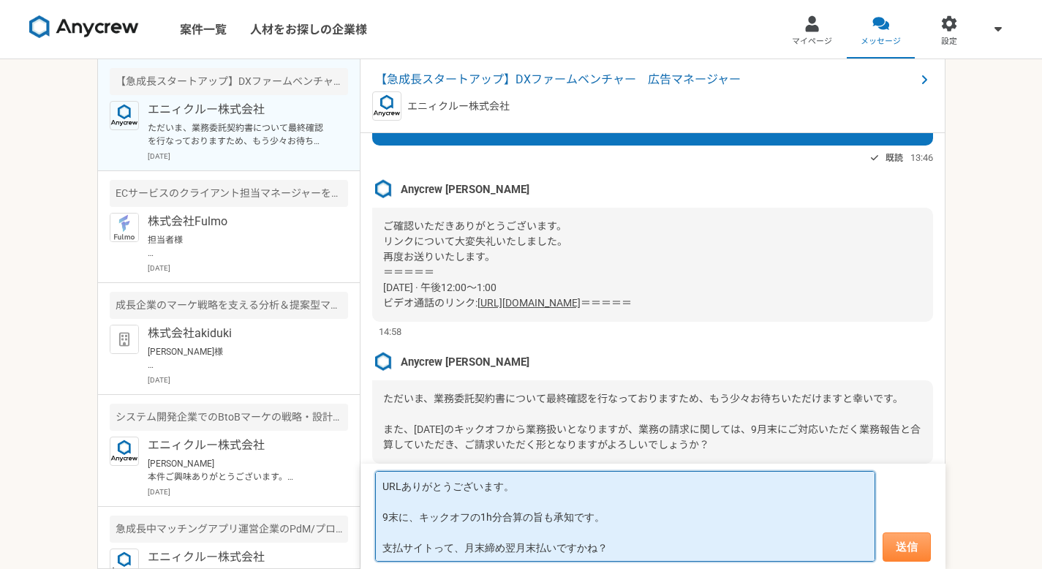  Describe the element at coordinates (880, 42) in the screenshot. I see `span: メッセージ` at that location.